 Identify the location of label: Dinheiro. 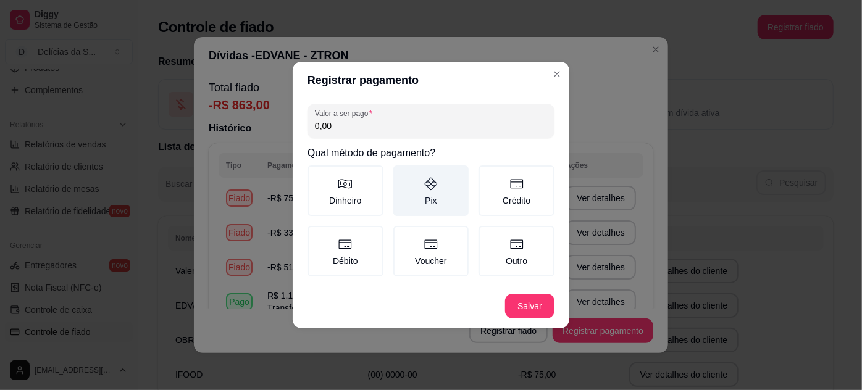
(345, 191).